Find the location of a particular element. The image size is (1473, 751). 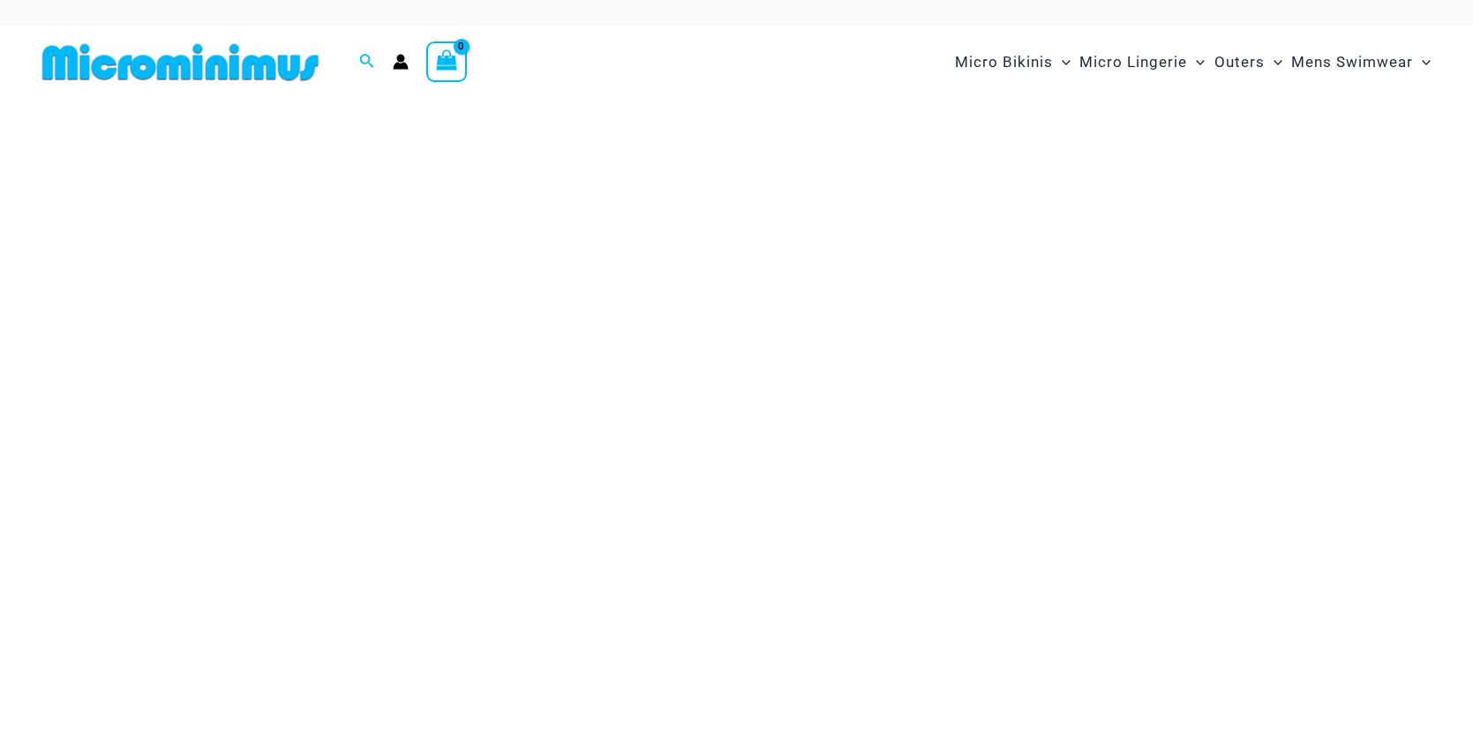

img: MM SHOP LOGO FLAT is located at coordinates (180, 62).